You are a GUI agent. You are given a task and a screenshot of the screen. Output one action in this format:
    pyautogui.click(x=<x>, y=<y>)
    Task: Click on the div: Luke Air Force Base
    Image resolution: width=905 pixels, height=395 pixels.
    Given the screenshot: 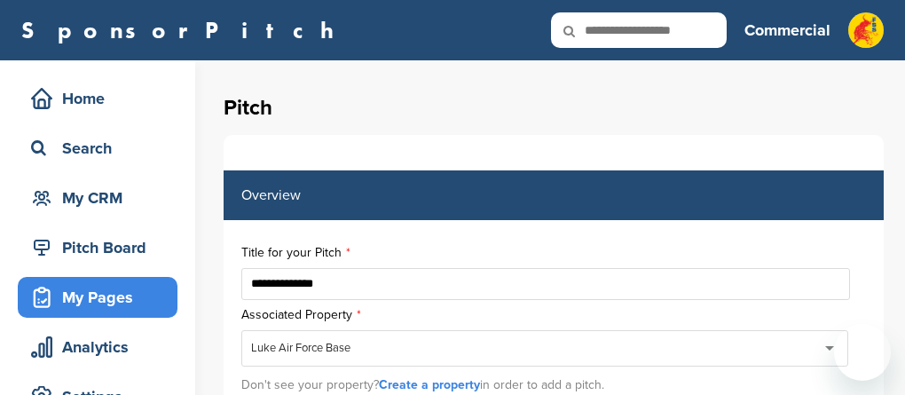 What is the action you would take?
    pyautogui.click(x=301, y=348)
    